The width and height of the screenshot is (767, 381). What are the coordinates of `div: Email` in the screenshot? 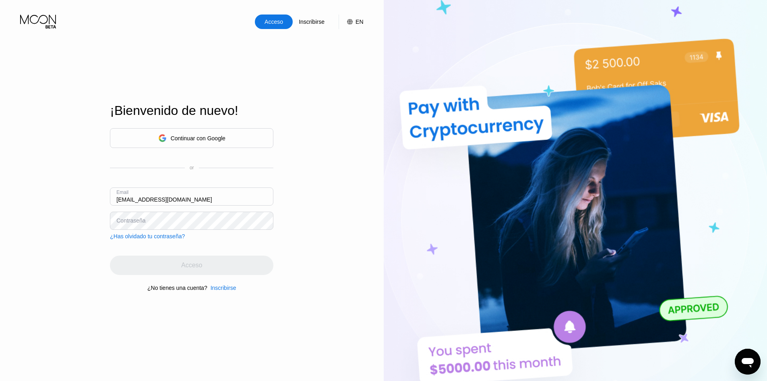 It's located at (122, 192).